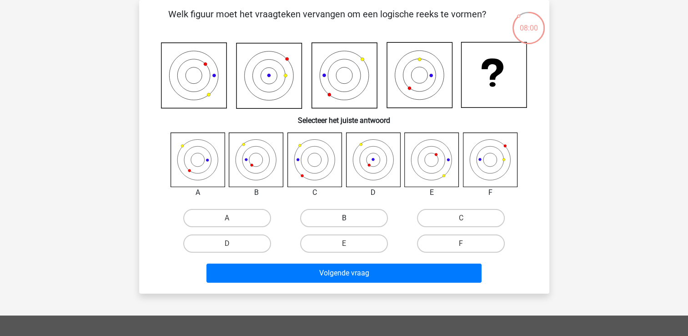 This screenshot has width=688, height=336. I want to click on label: F, so click(461, 243).